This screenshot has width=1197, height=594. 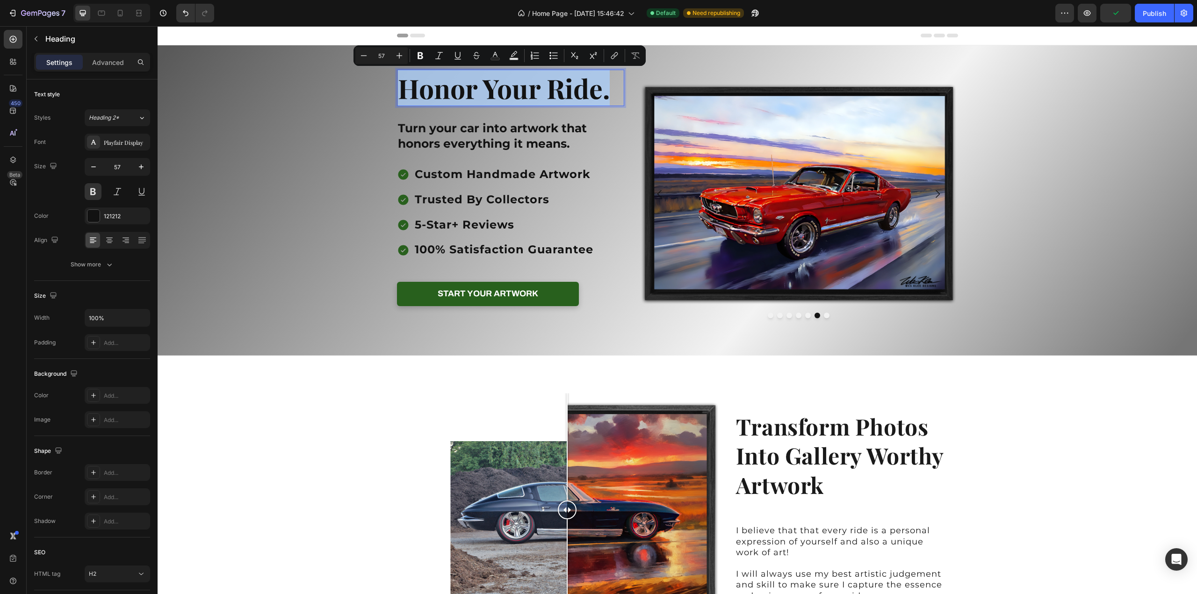 I want to click on p: Turn your car into artwork that honors everything it means., so click(x=353, y=109).